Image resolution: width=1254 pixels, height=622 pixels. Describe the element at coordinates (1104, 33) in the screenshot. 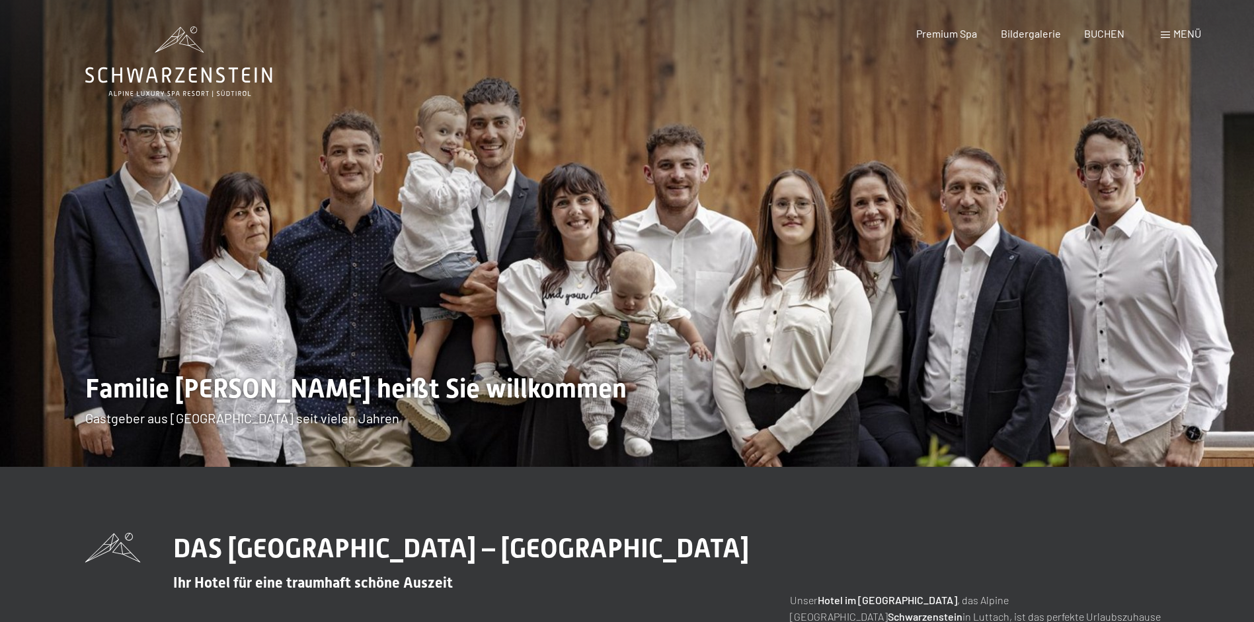

I see `span: BUCHEN` at that location.